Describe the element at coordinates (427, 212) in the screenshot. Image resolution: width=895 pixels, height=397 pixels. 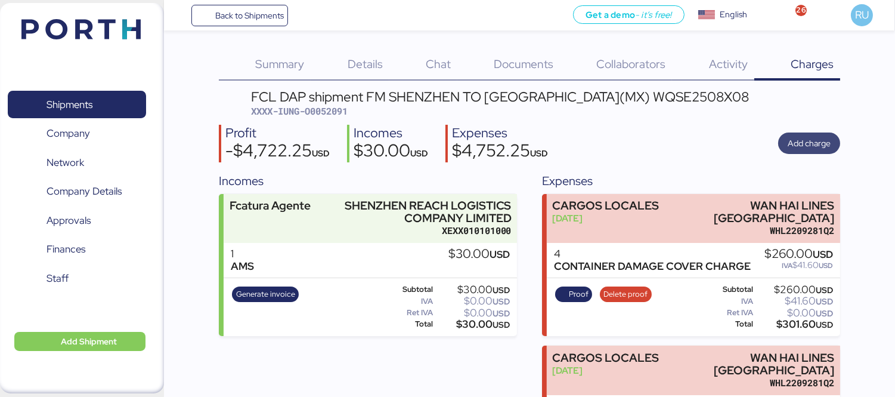
I see `div: SHENZHEN REACH LOGISTICS COMPANY LIMITED` at that location.